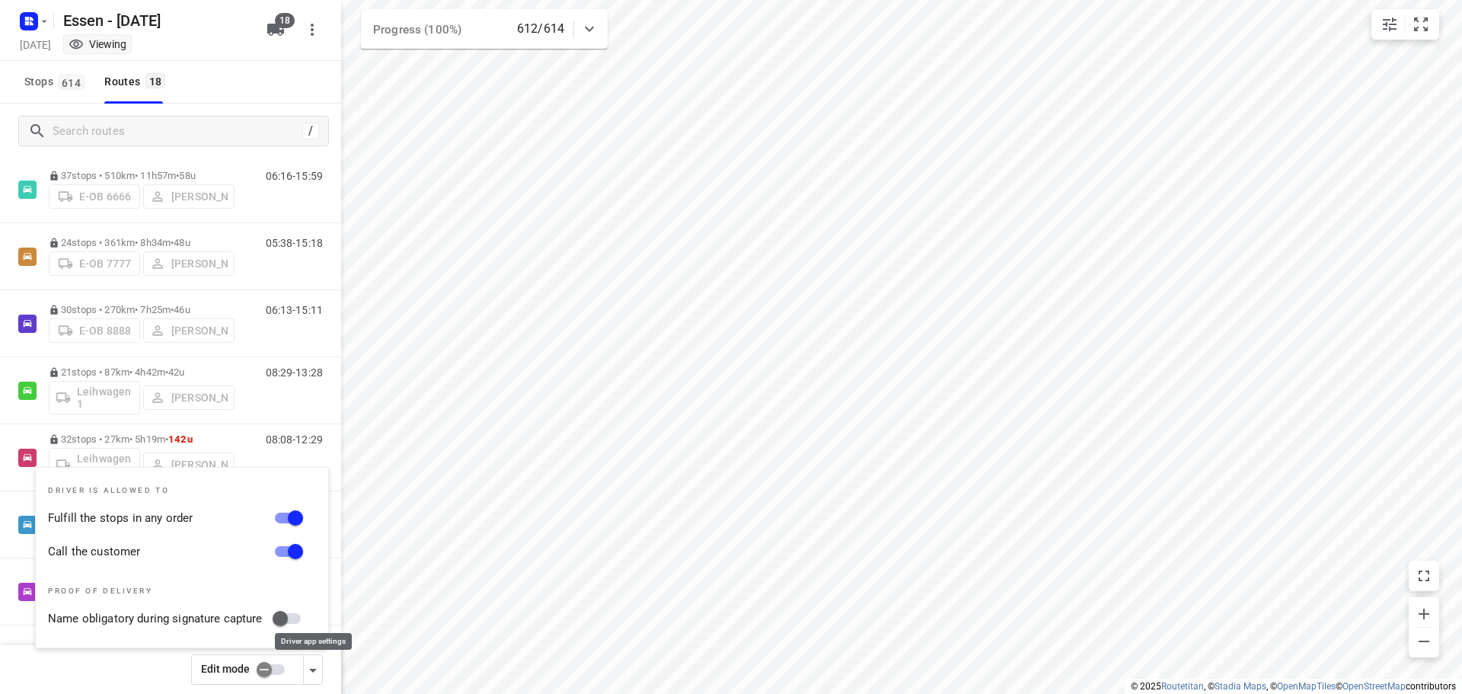 Image resolution: width=1462 pixels, height=694 pixels. I want to click on a: Stadia Maps, so click(1241, 686).